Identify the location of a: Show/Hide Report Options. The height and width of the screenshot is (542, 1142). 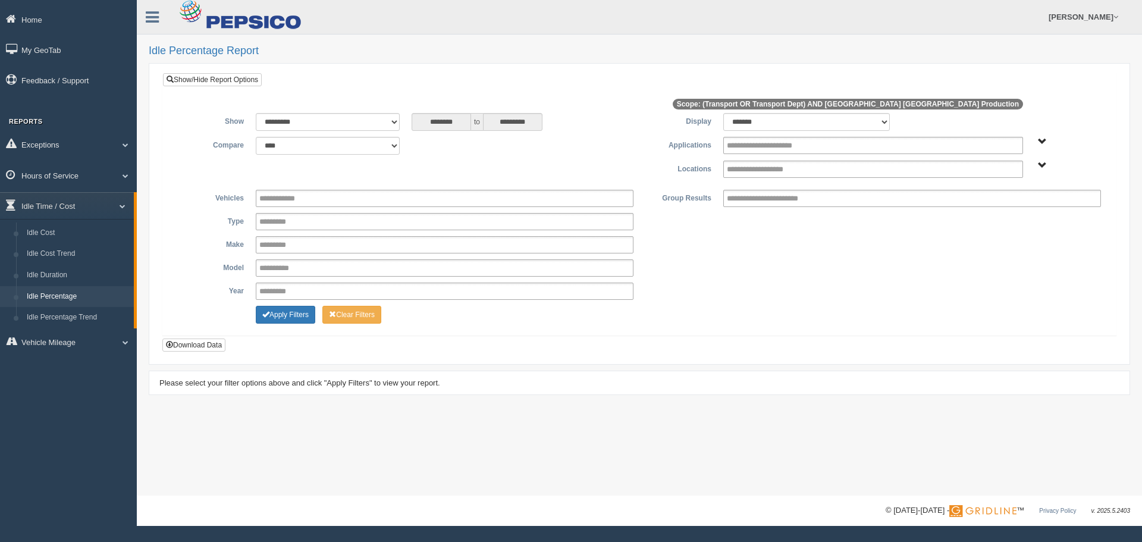
(212, 80).